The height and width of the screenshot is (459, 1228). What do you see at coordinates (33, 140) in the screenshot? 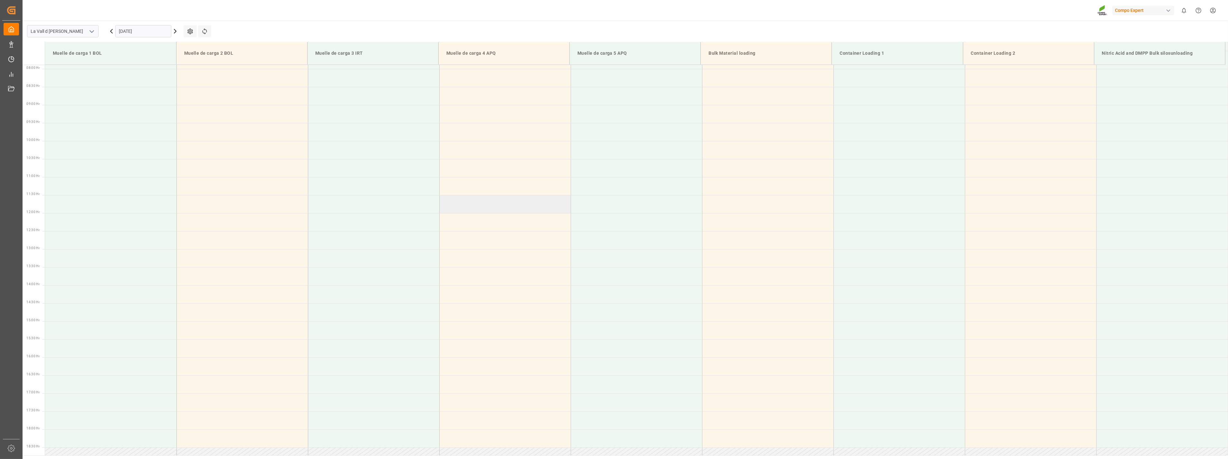
I see `span: 10:00 Hr` at bounding box center [33, 140].